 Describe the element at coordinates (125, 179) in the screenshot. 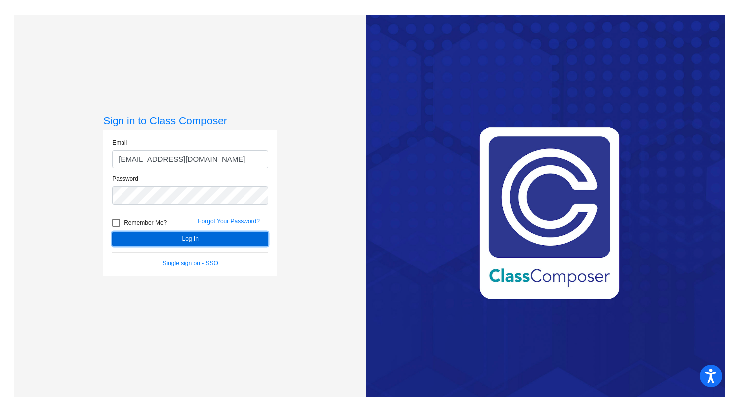

I see `label: Password` at that location.